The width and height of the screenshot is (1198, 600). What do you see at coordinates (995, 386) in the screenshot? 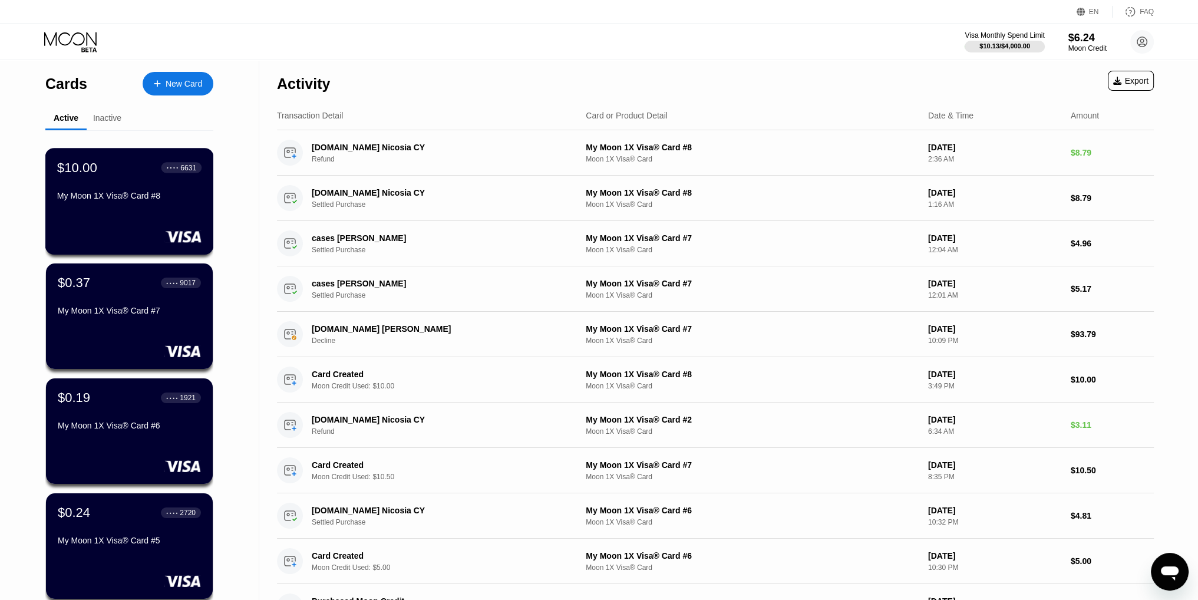
I see `div: 3:49 PM` at bounding box center [995, 386].